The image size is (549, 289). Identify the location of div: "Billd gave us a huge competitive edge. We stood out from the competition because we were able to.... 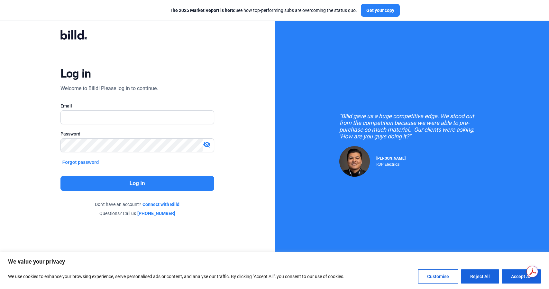
(412, 126).